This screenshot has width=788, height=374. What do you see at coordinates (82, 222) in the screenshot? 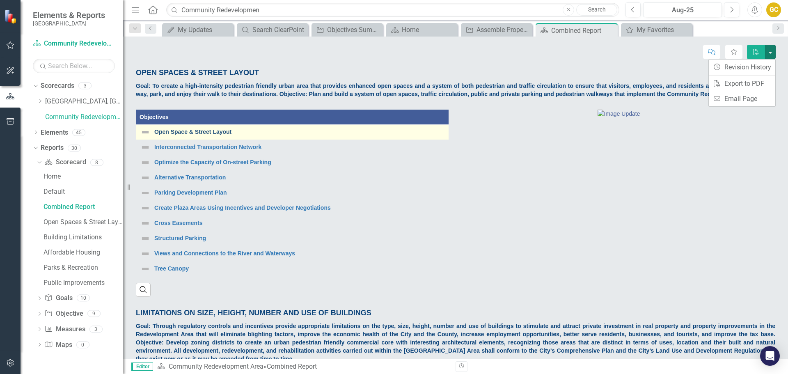
I see `a: Open Spaces & Street Layout` at bounding box center [82, 222].